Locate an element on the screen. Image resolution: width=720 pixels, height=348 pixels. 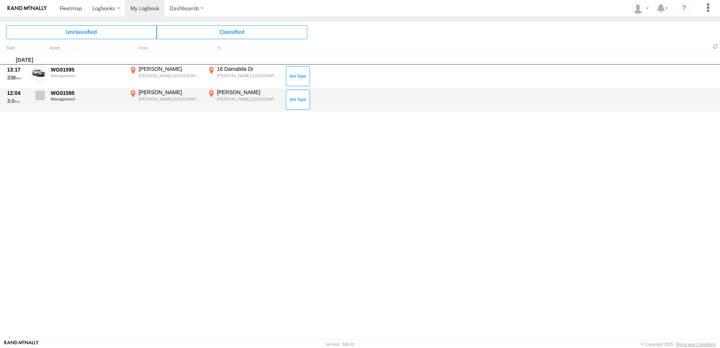
div: Trevor Wilson is located at coordinates (641, 8).